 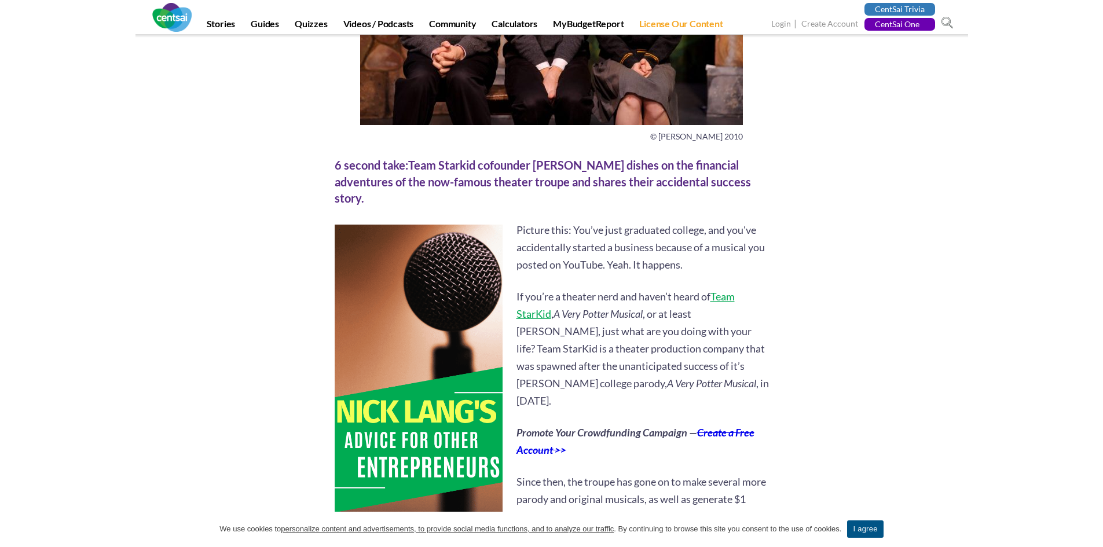 What do you see at coordinates (625, 305) in the screenshot?
I see `span: If you’re a theater nerd and haven’t heard of ,` at bounding box center [625, 305].